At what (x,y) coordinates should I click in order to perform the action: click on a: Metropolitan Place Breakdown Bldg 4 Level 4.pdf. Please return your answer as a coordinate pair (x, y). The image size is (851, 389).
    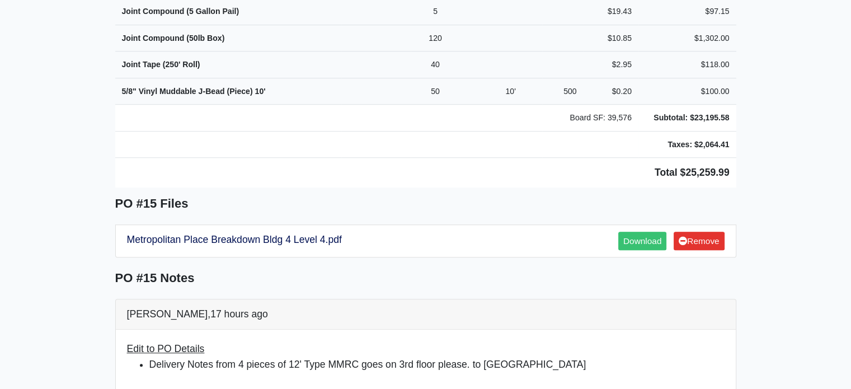
    Looking at the image, I should click on (234, 239).